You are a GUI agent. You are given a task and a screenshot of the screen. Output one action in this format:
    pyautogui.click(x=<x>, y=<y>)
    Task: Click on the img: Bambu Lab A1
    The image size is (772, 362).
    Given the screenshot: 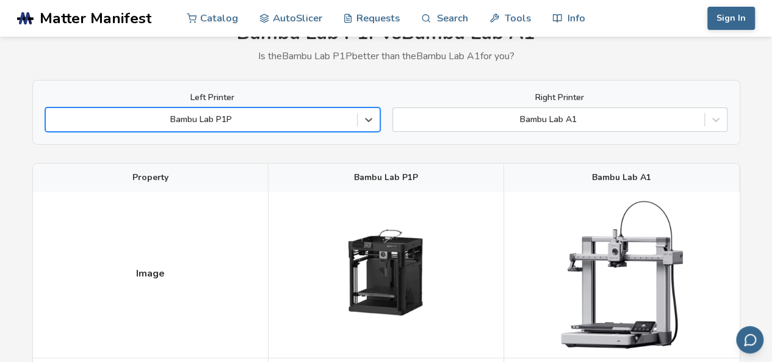 What is the action you would take?
    pyautogui.click(x=622, y=274)
    